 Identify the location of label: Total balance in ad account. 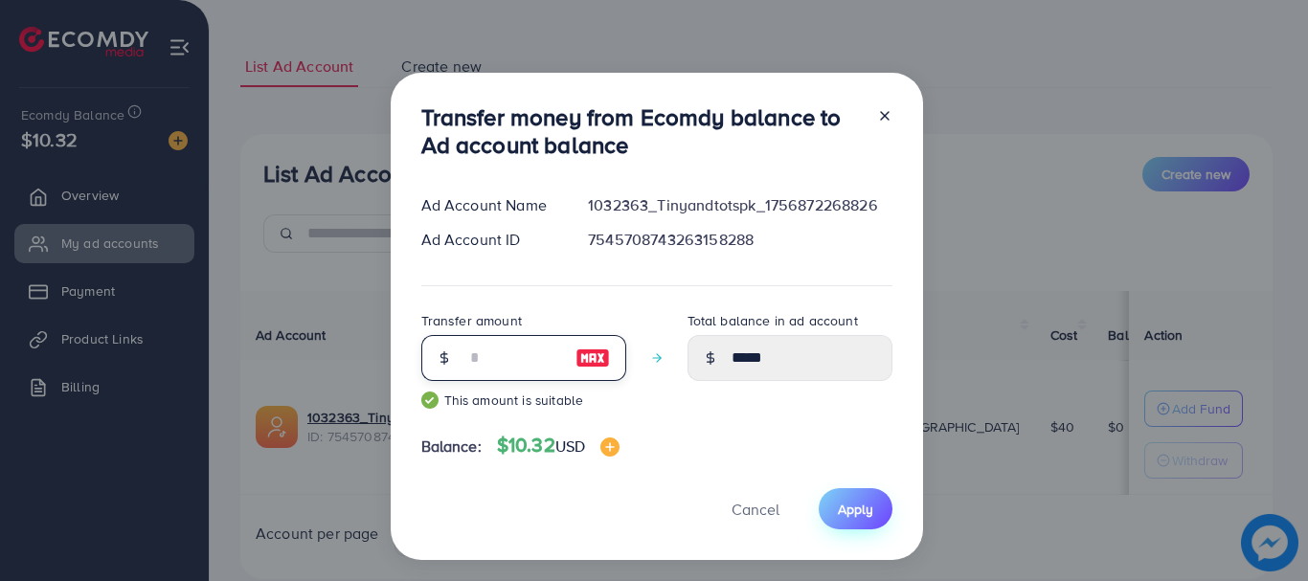
(773, 321).